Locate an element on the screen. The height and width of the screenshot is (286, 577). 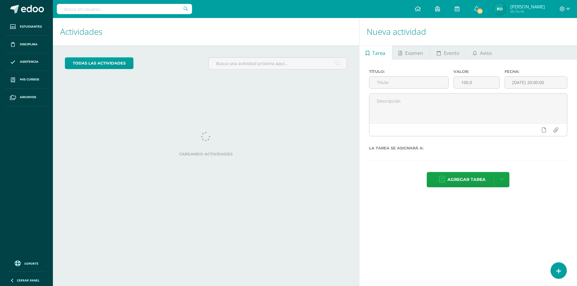
a: Asistencia is located at coordinates (26, 62).